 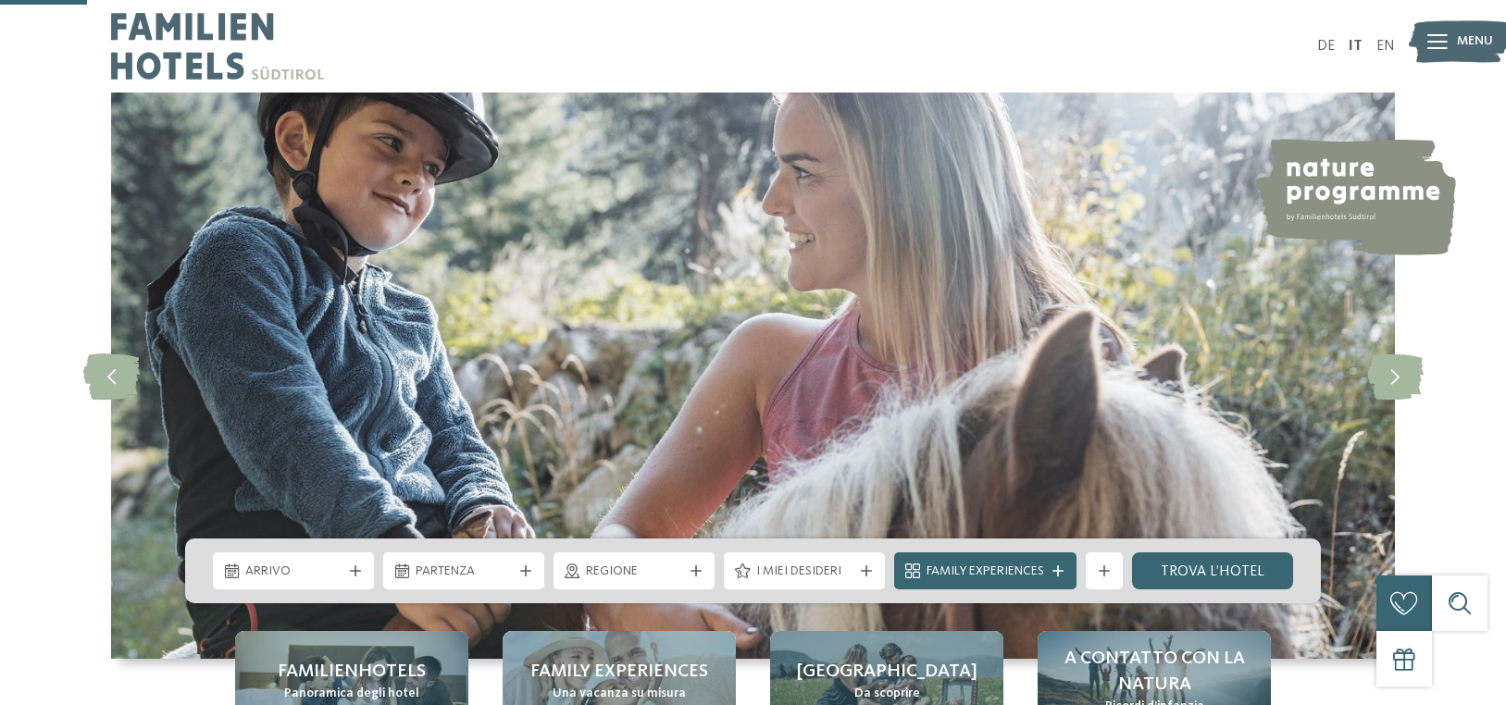 I want to click on span: Familienhotels, so click(x=352, y=672).